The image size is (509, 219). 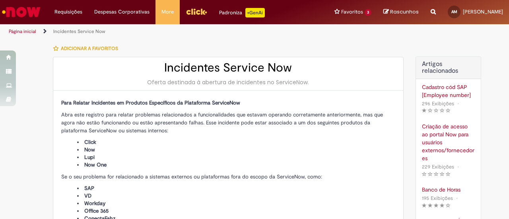 What do you see at coordinates (352, 12) in the screenshot?
I see `span: Favoritos` at bounding box center [352, 12].